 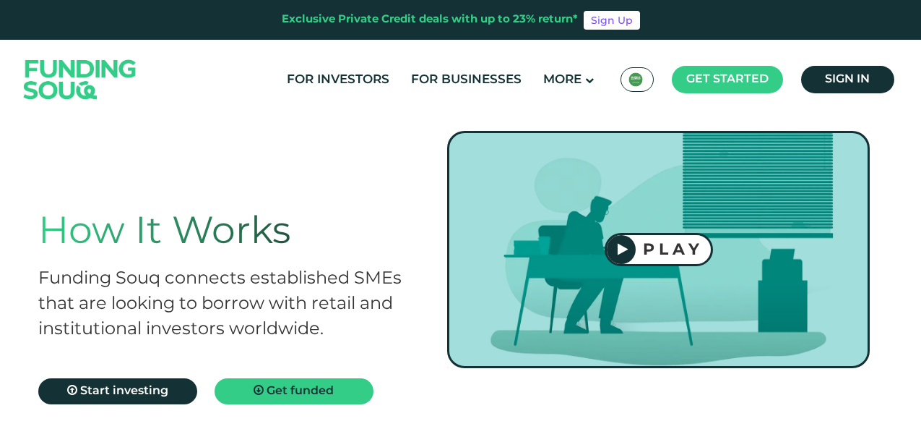 I want to click on span: Get funded, so click(x=300, y=390).